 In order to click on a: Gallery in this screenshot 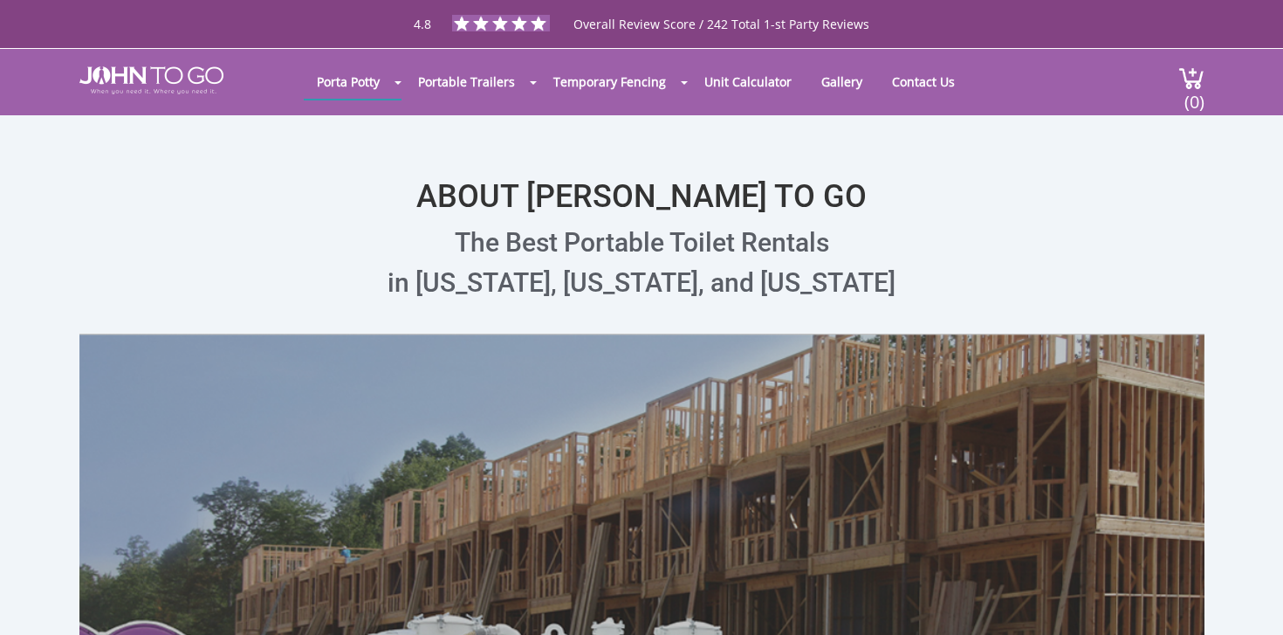, I will do `click(842, 81)`.